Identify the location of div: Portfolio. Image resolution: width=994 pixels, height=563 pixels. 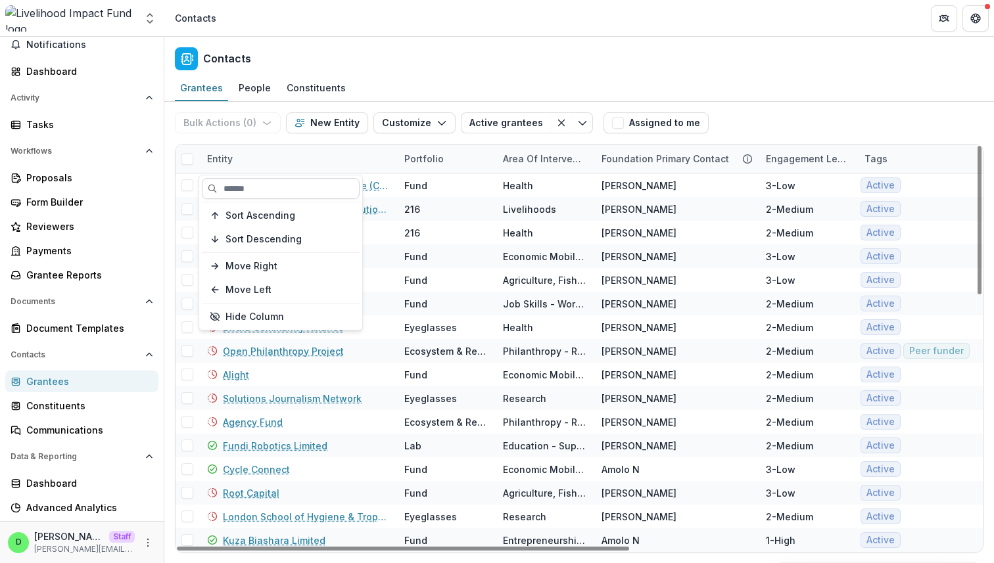
(446, 158).